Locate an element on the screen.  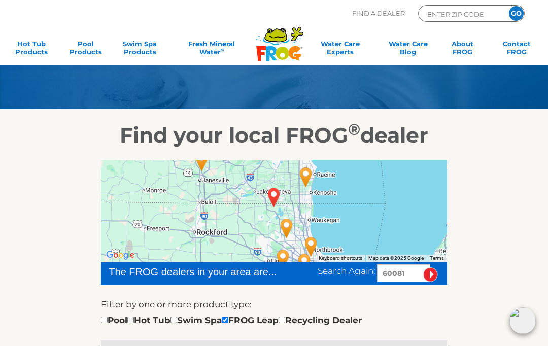
a: ContactFROG is located at coordinates (516, 50).